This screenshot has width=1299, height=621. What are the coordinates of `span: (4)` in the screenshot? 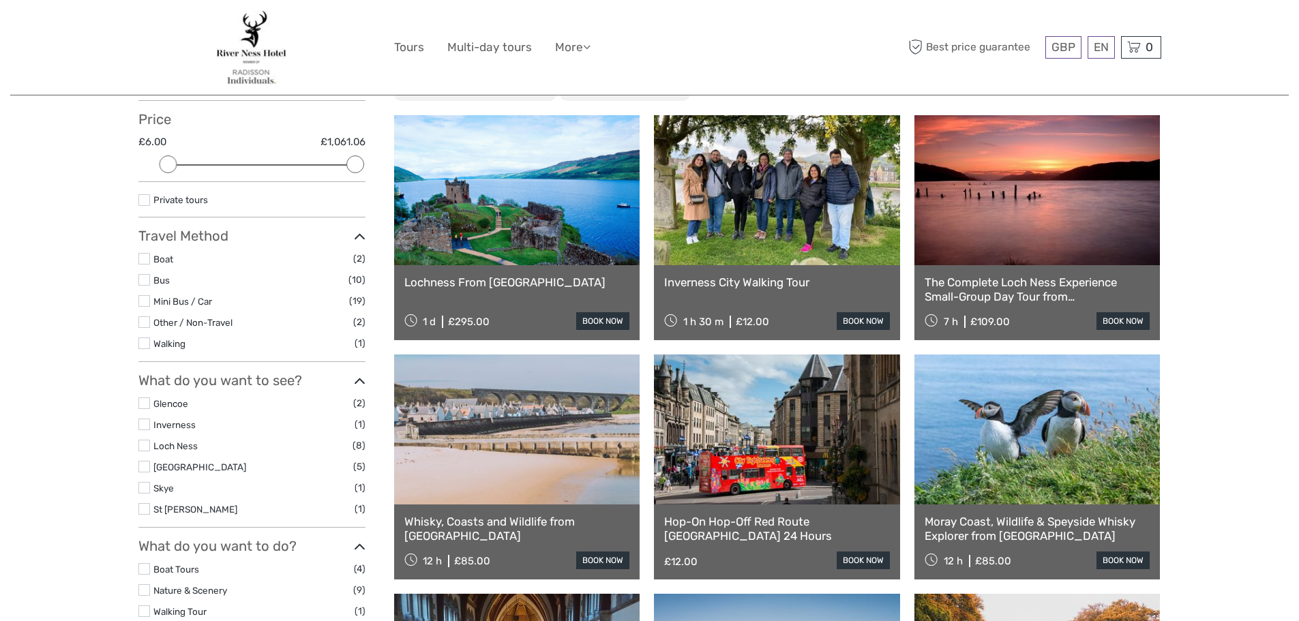 It's located at (359, 569).